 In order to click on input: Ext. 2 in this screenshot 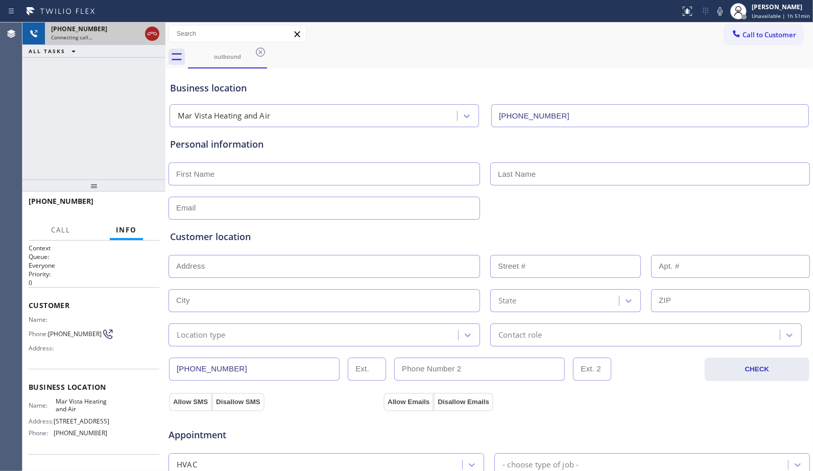, I will do `click(592, 369)`.